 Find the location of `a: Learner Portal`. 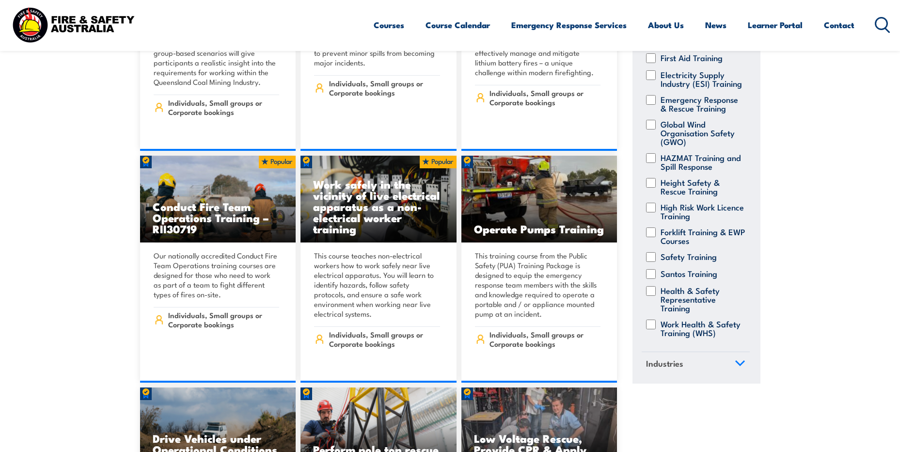

a: Learner Portal is located at coordinates (775, 25).